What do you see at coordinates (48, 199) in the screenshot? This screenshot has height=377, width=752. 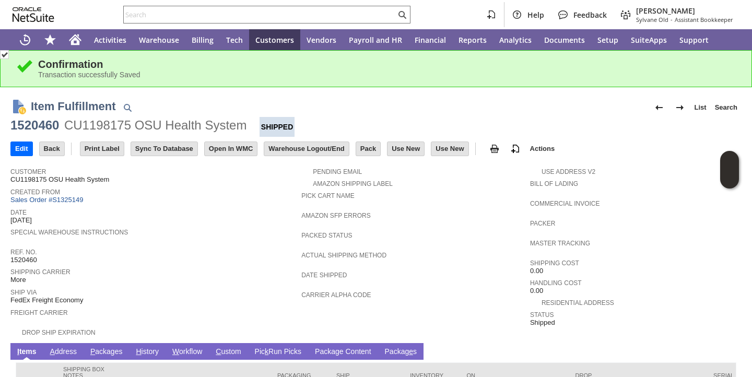 I see `a: Sales Order #S1325149` at bounding box center [48, 199].